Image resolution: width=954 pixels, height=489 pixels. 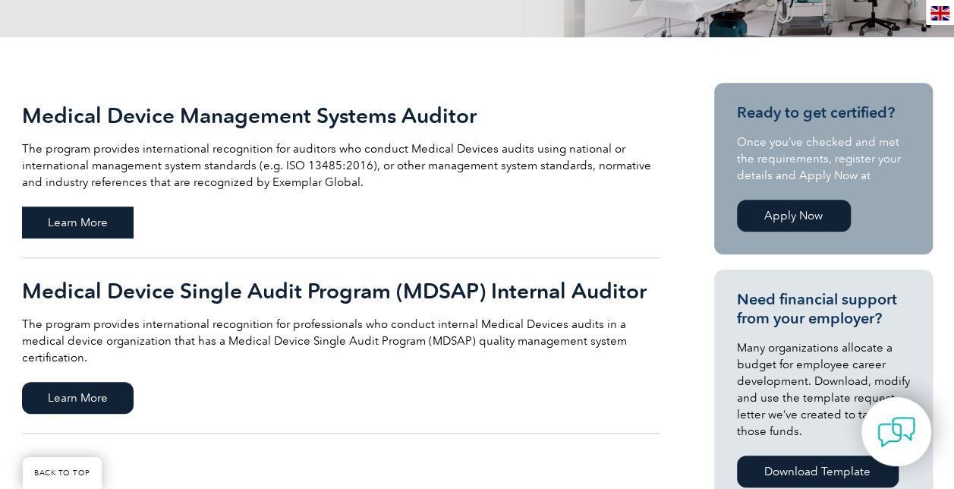 I want to click on a: Medical Device Management Systems Auditor The program provides international recognition for audi..., so click(x=341, y=170).